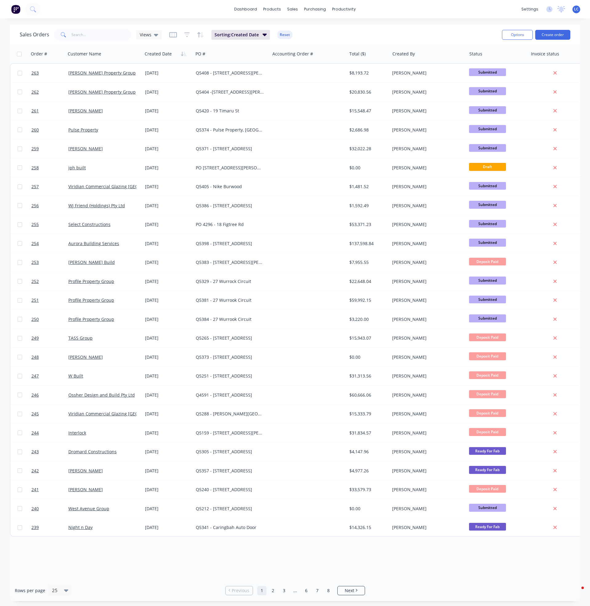 The height and width of the screenshot is (606, 590). Describe the element at coordinates (517, 35) in the screenshot. I see `button: Options` at that location.